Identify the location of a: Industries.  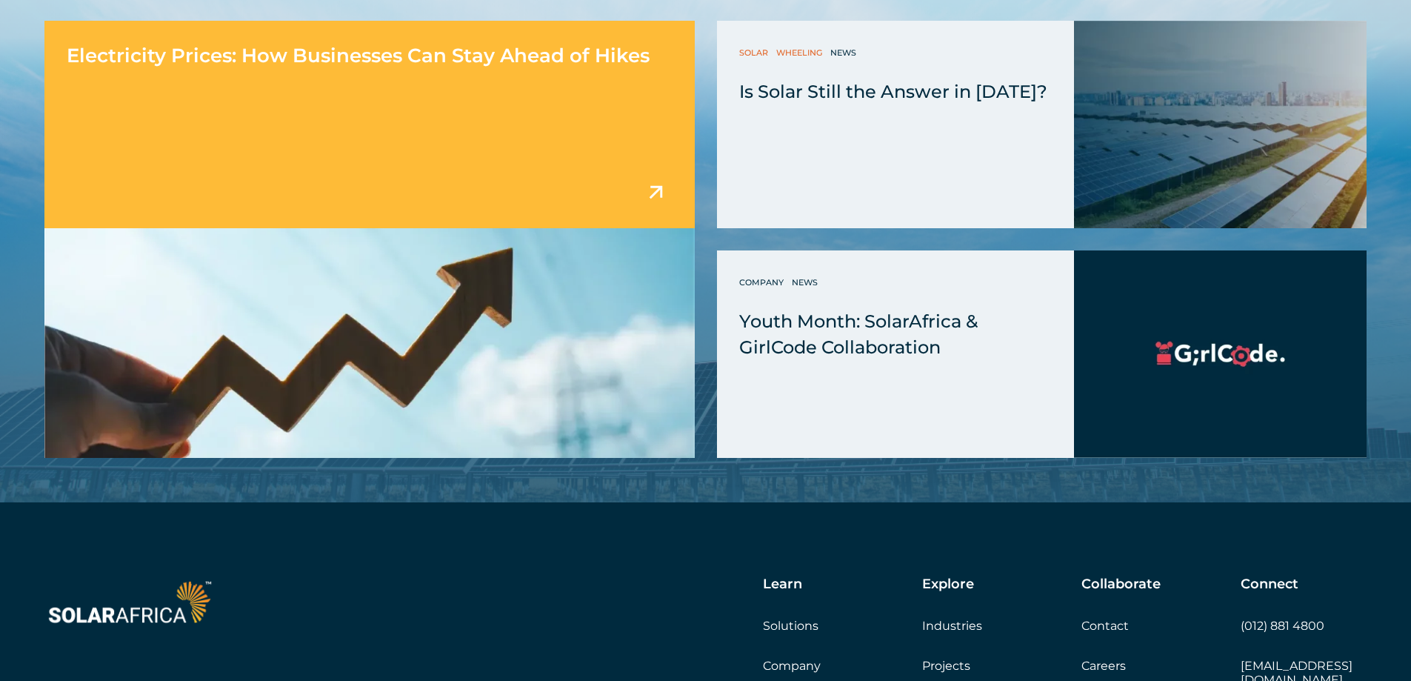
(952, 625).